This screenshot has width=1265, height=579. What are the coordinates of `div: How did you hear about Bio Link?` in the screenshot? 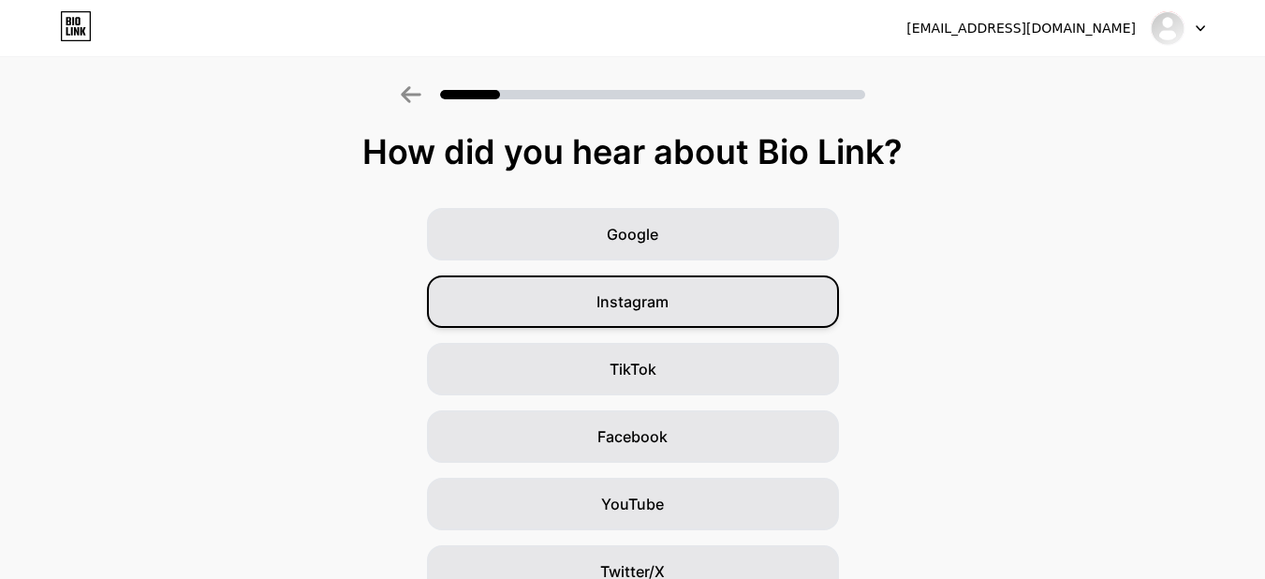 It's located at (632, 152).